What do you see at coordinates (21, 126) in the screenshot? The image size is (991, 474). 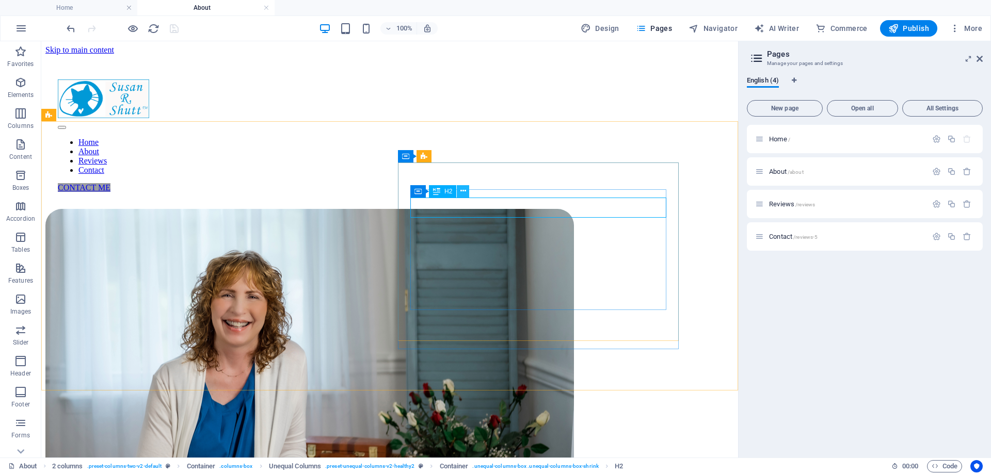 I see `p: Columns` at bounding box center [21, 126].